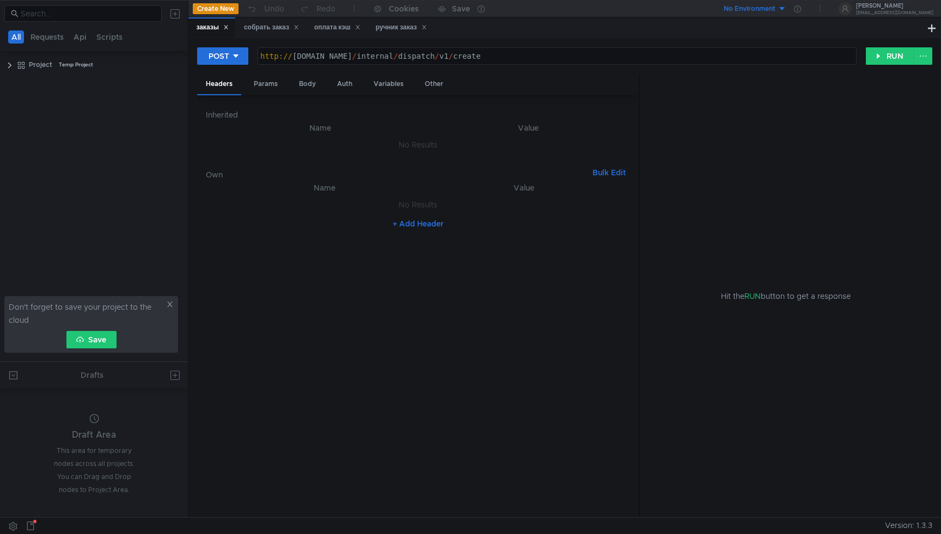 This screenshot has height=534, width=941. I want to click on button: + Add Header, so click(418, 224).